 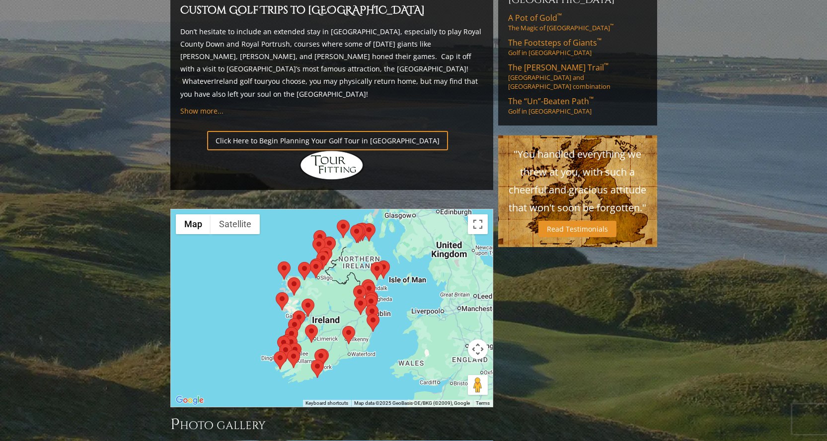 What do you see at coordinates (235, 224) in the screenshot?
I see `button: Show satellite imagery` at bounding box center [235, 224].